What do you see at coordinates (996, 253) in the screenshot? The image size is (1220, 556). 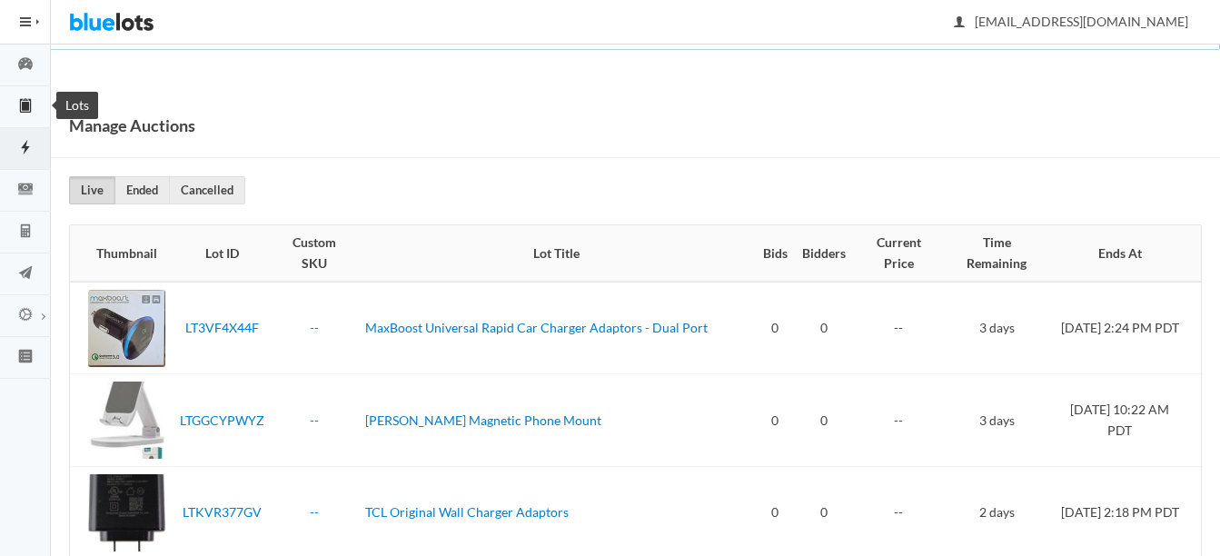 I see `th: Time Remaining` at bounding box center [996, 253].